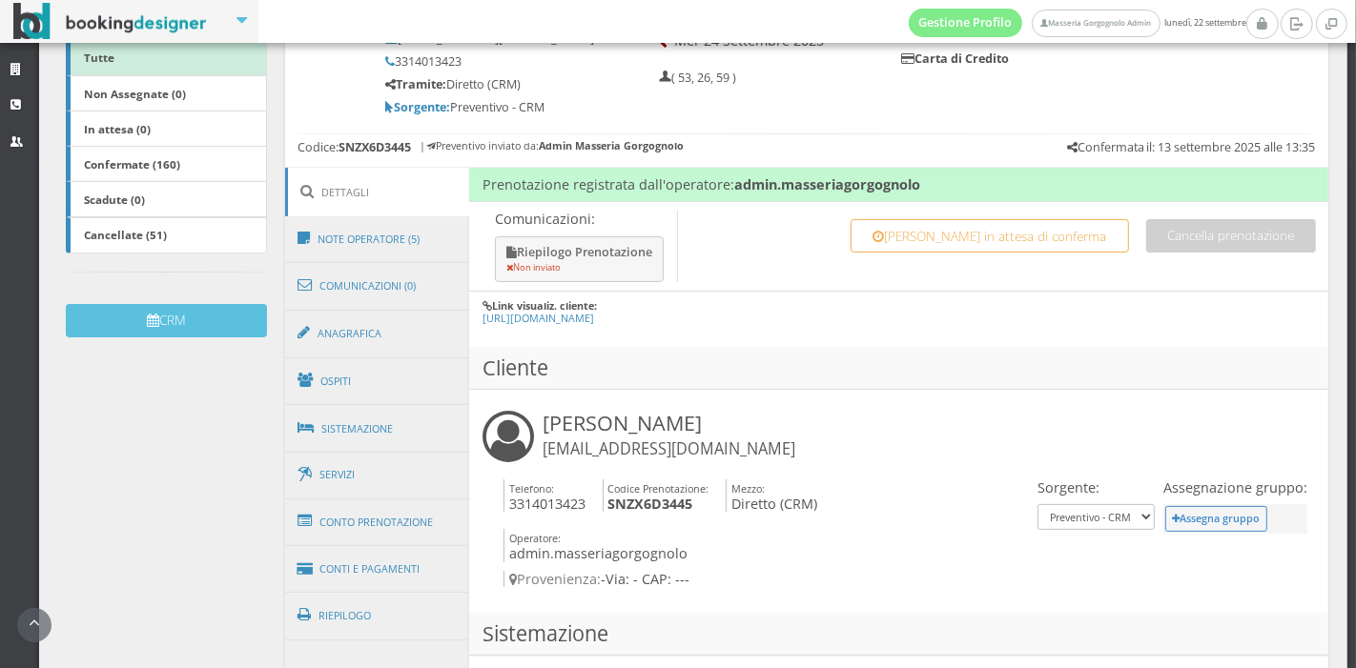 This screenshot has width=1356, height=668. What do you see at coordinates (898, 634) in the screenshot?
I see `h3: Sistemazione` at bounding box center [898, 634].